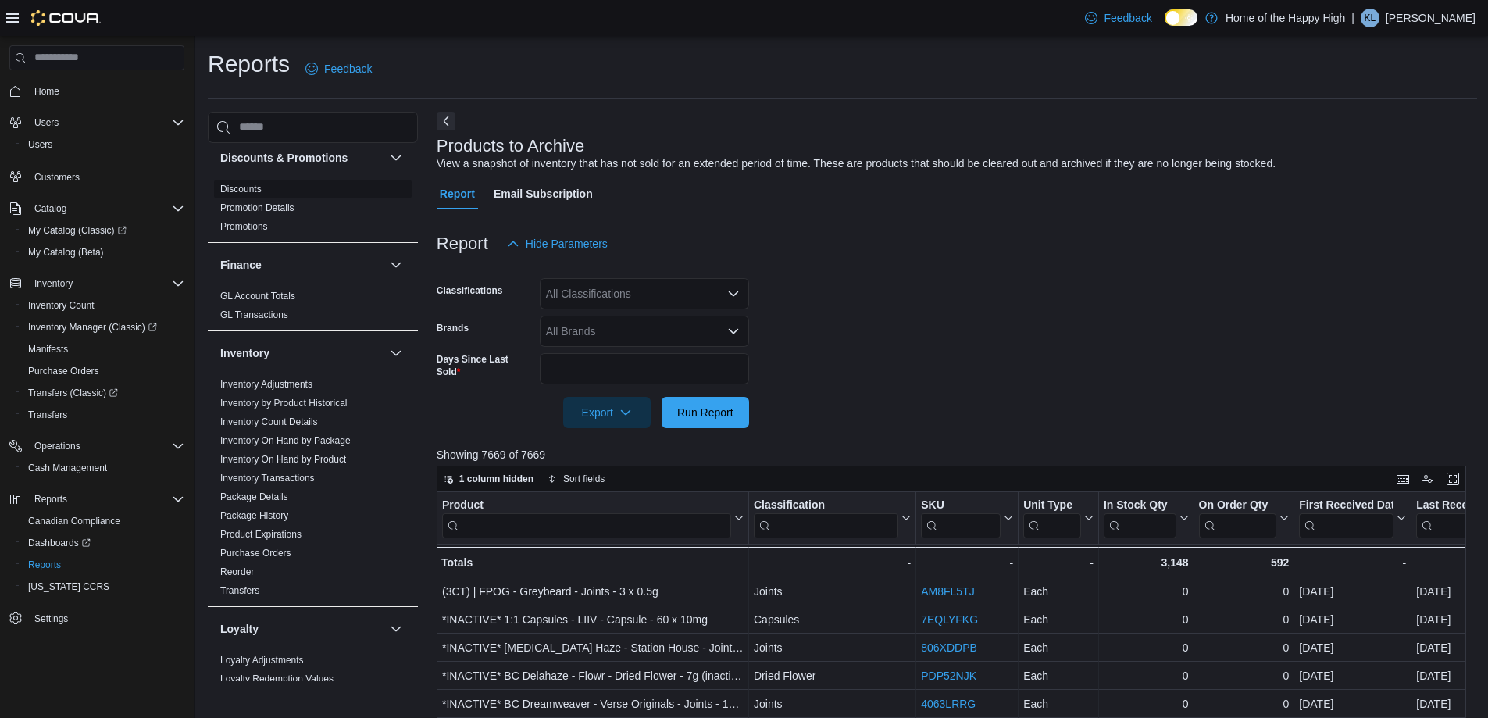  I want to click on div: Product, so click(587, 505).